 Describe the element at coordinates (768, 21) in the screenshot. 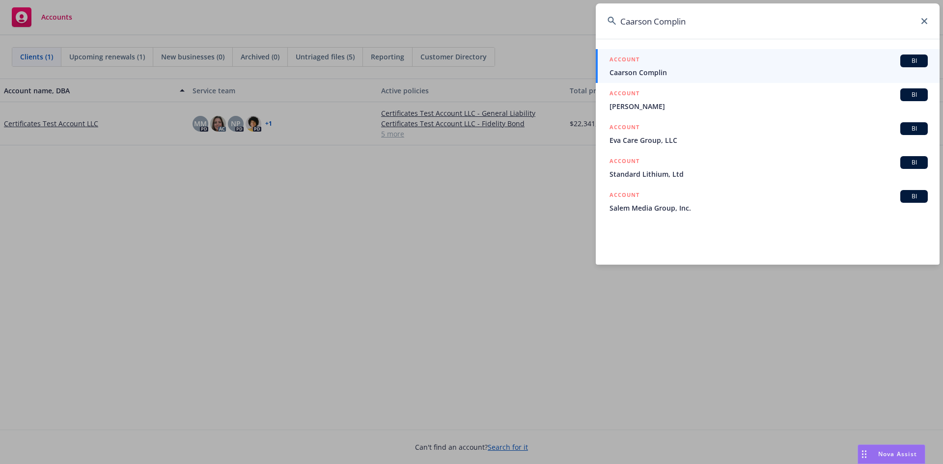

I see `input: Search...` at that location.